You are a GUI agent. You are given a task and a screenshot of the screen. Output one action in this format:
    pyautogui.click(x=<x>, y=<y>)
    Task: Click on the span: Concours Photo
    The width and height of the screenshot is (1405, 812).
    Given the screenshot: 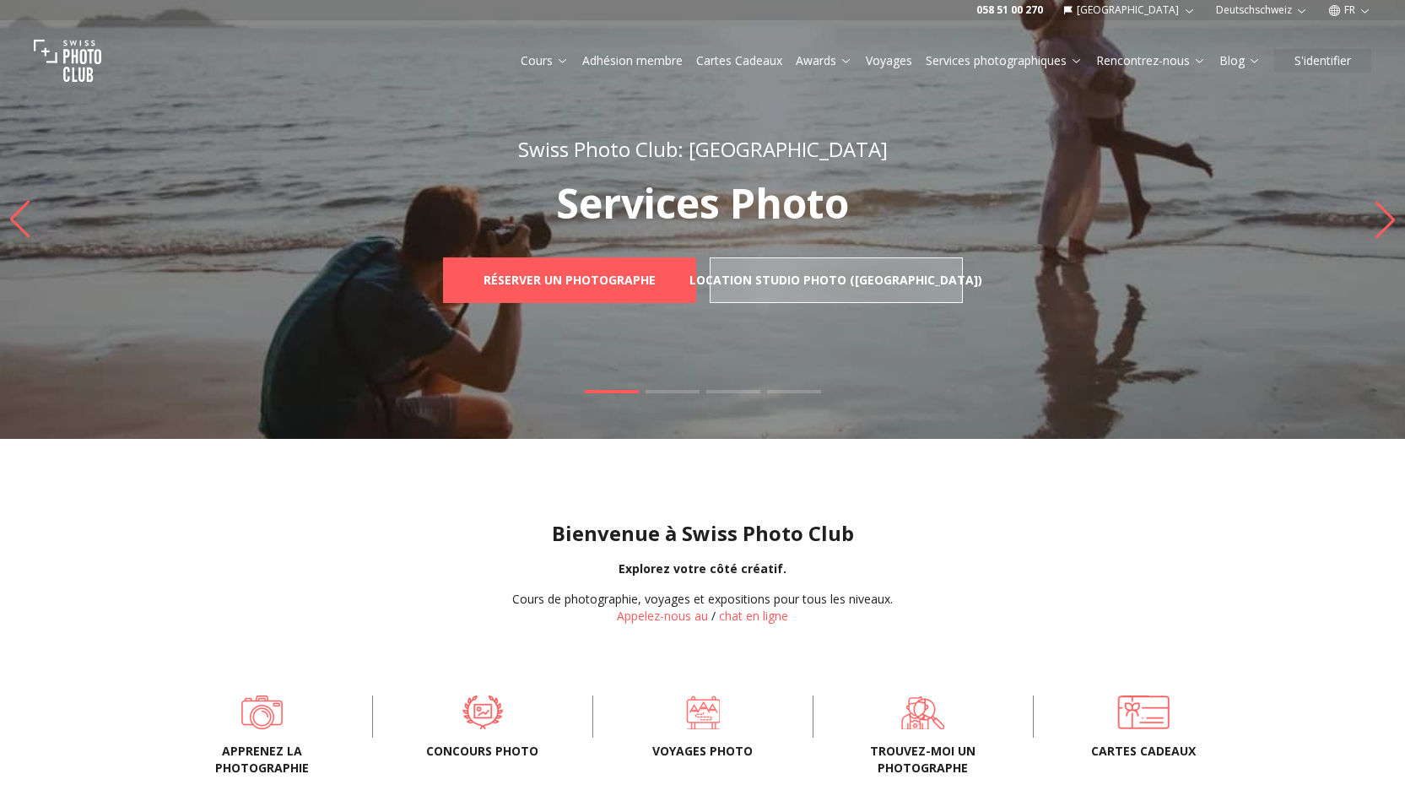 What is the action you would take?
    pyautogui.click(x=483, y=751)
    